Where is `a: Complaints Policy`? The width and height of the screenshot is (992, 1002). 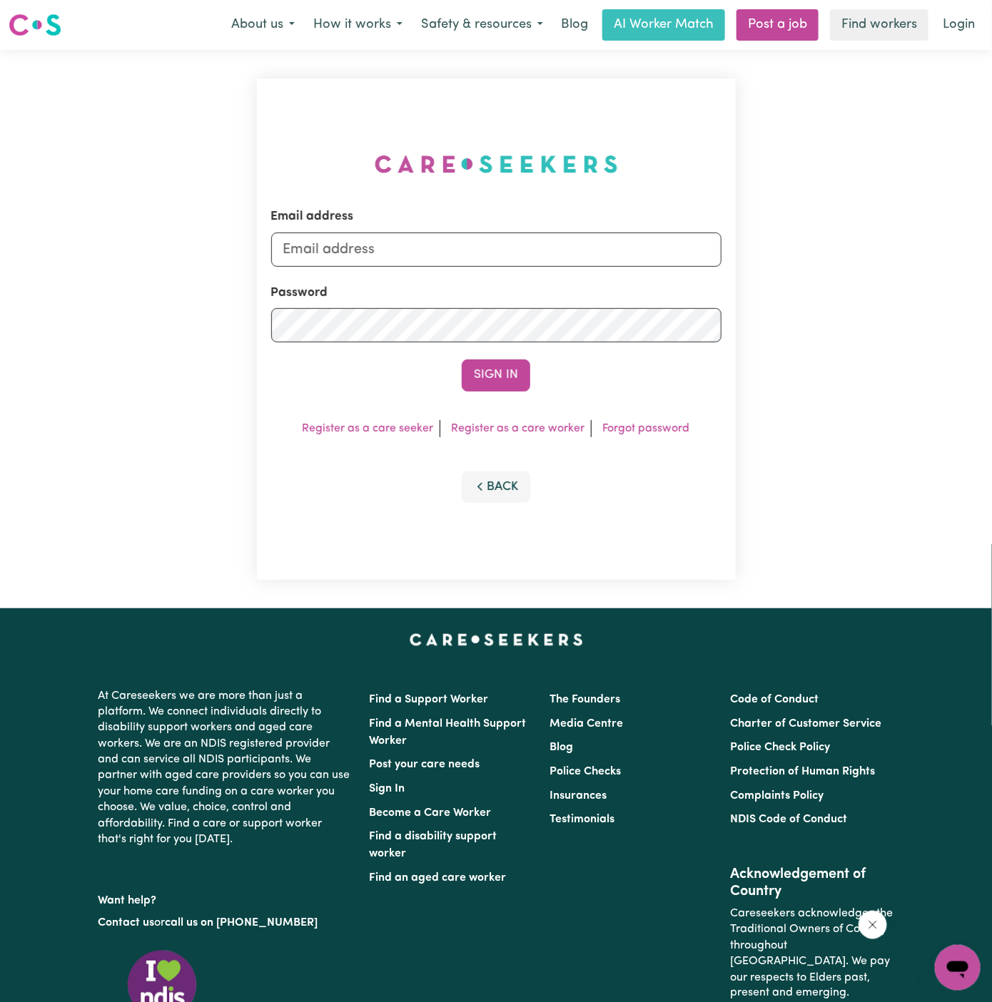 a: Complaints Policy is located at coordinates (777, 796).